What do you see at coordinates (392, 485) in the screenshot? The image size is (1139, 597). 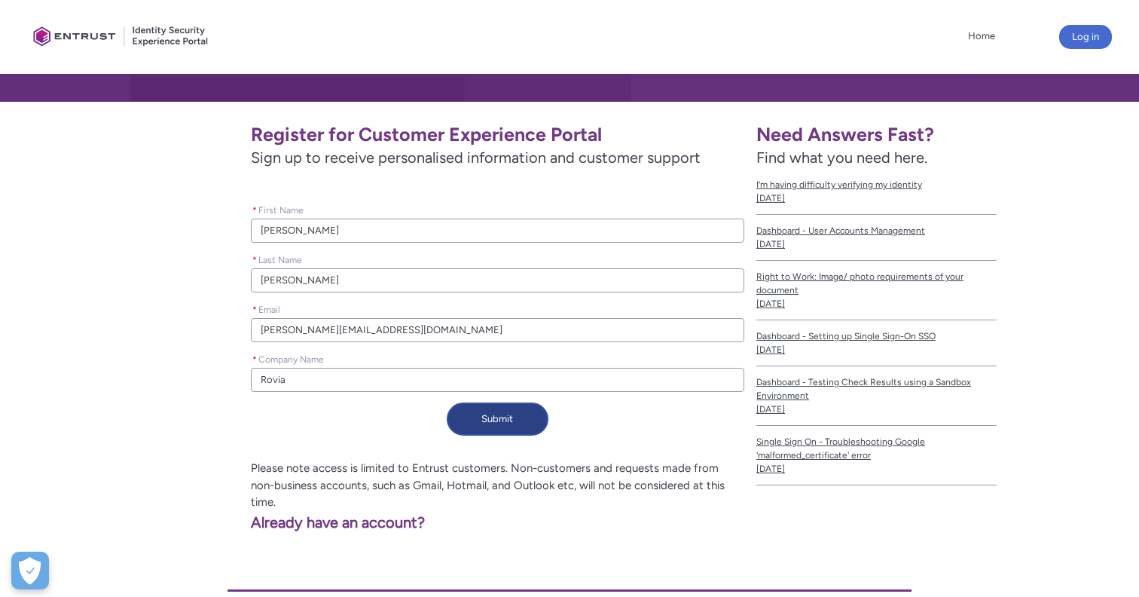 I see `p: Please note access is limited to Entrust customers. Non-customers and requests made from non-busi...` at bounding box center [392, 485].